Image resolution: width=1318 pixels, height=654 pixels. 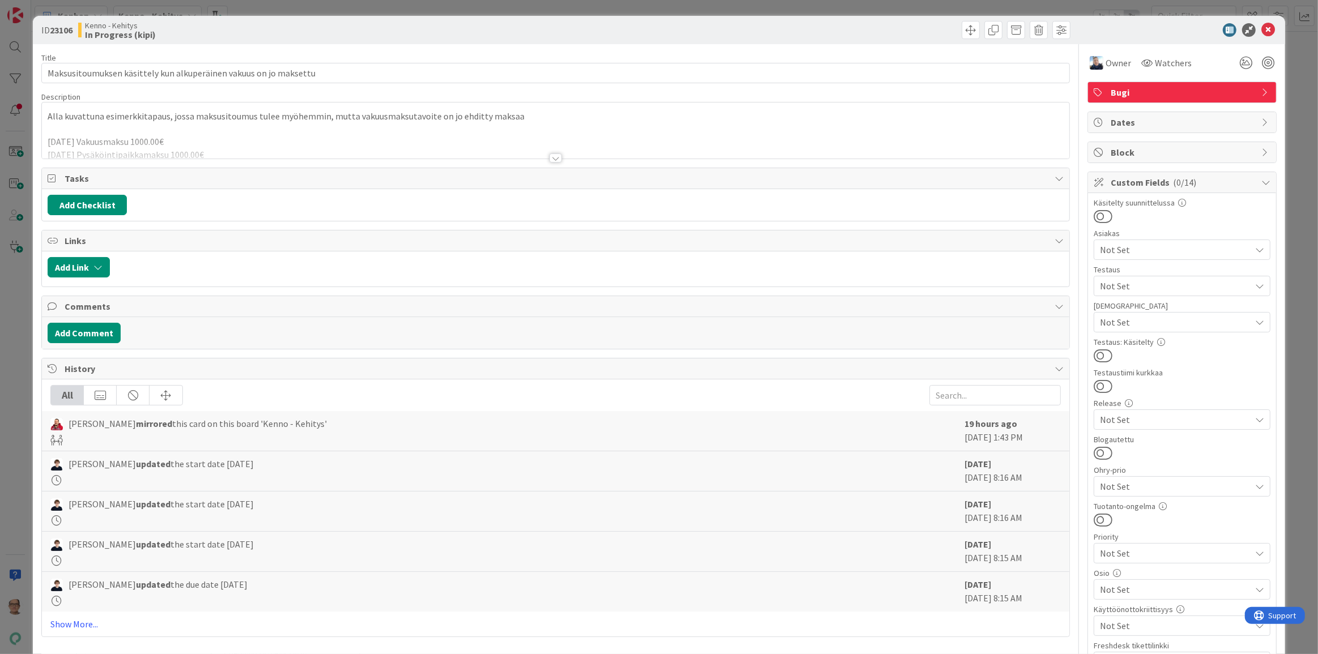 What do you see at coordinates (1183, 152) in the screenshot?
I see `span: Block` at bounding box center [1183, 152].